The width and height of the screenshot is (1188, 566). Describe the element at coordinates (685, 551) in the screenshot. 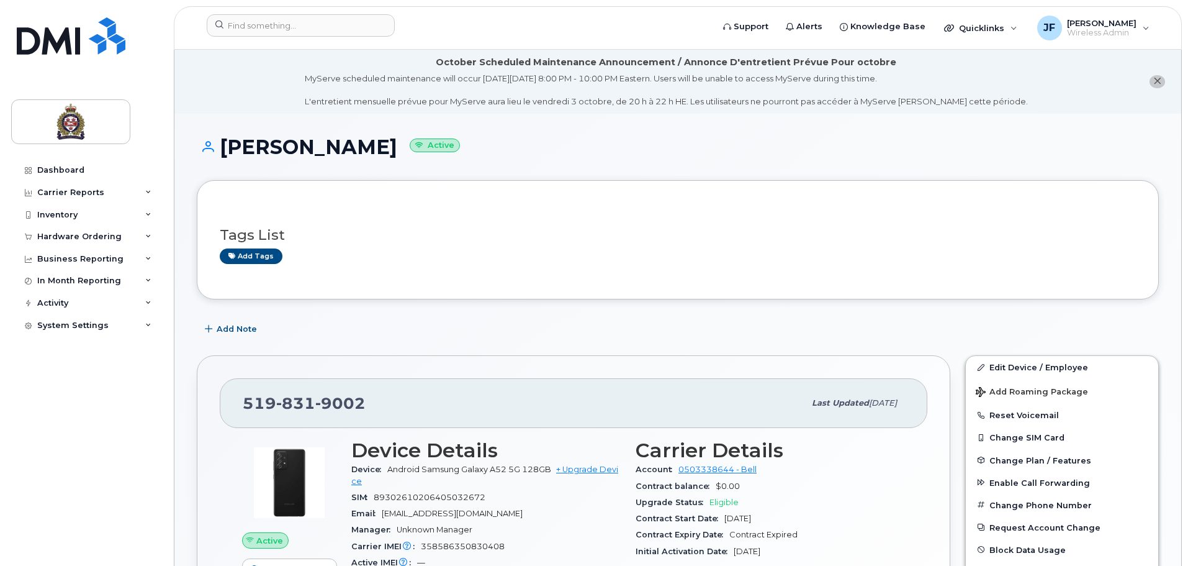

I see `span: Initial Activation Date` at that location.